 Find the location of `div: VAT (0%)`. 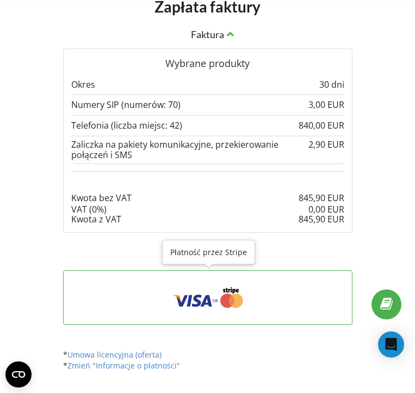

div: VAT (0%) is located at coordinates (208, 209).